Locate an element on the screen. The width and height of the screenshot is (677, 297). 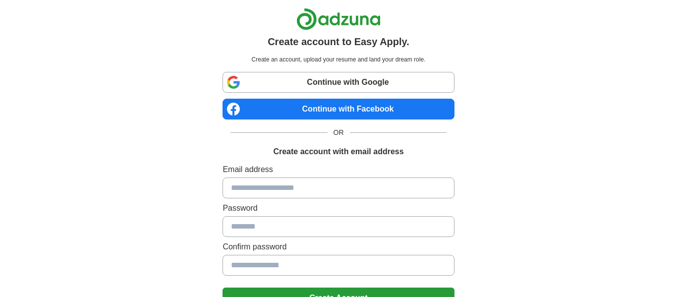
p: Create an account, upload your resume and land your dream role. is located at coordinates (338, 59).